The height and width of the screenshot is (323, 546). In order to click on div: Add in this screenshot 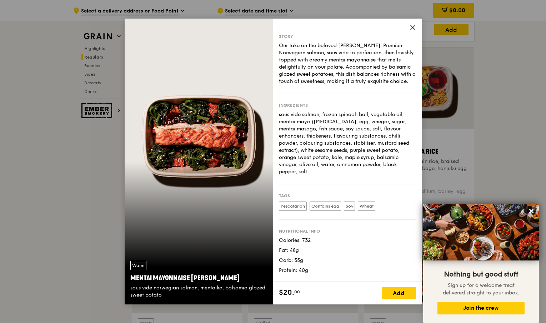, I will do `click(399, 293)`.